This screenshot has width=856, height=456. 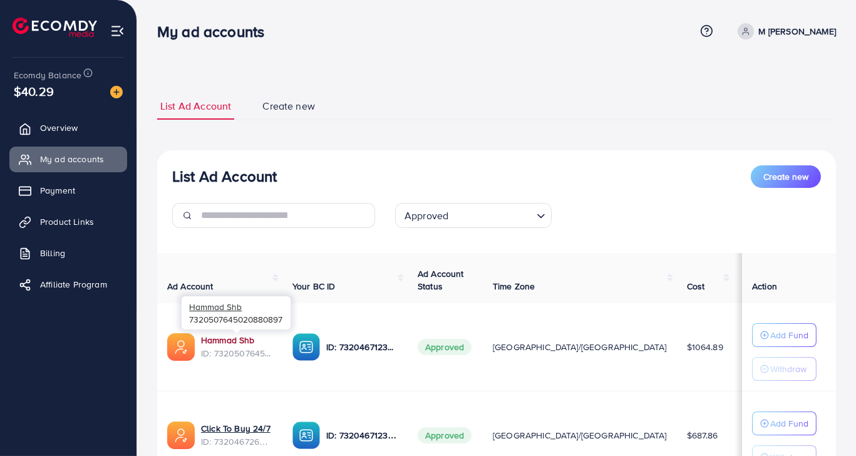 I want to click on a: Click To Buy 24/7, so click(x=235, y=428).